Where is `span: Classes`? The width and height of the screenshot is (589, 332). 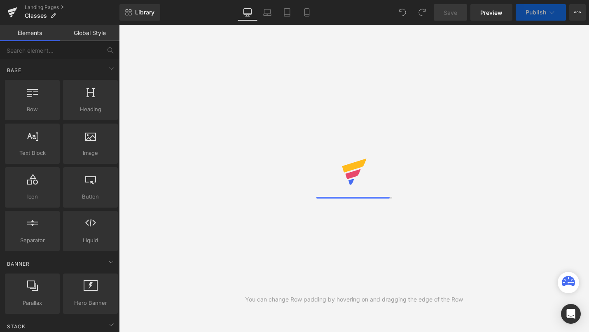 span: Classes is located at coordinates (36, 16).